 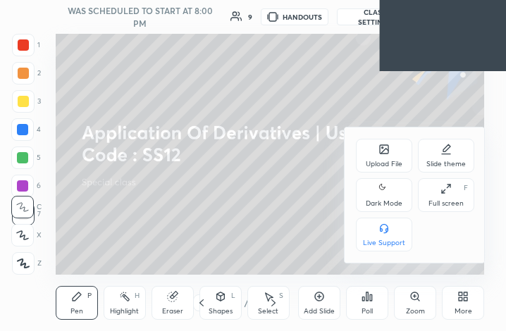 What do you see at coordinates (384, 204) in the screenshot?
I see `div: Dark Mode` at bounding box center [384, 204].